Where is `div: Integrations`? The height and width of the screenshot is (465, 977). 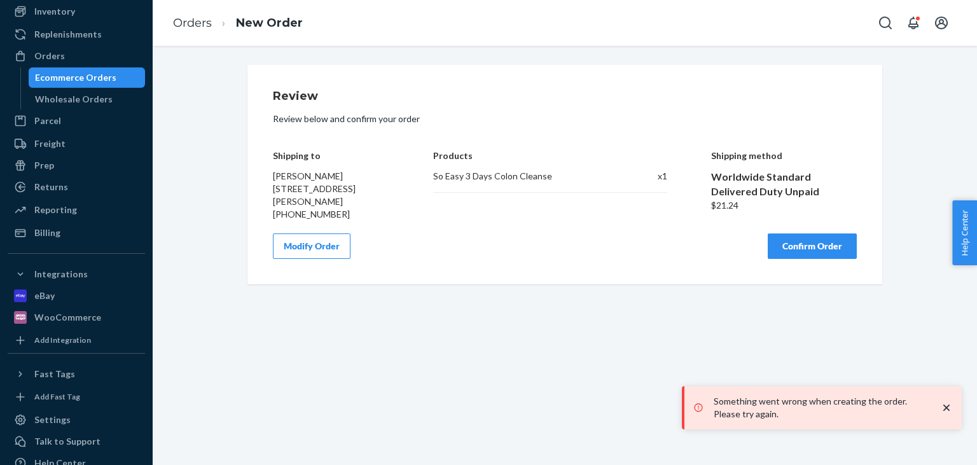 div: Integrations is located at coordinates (61, 274).